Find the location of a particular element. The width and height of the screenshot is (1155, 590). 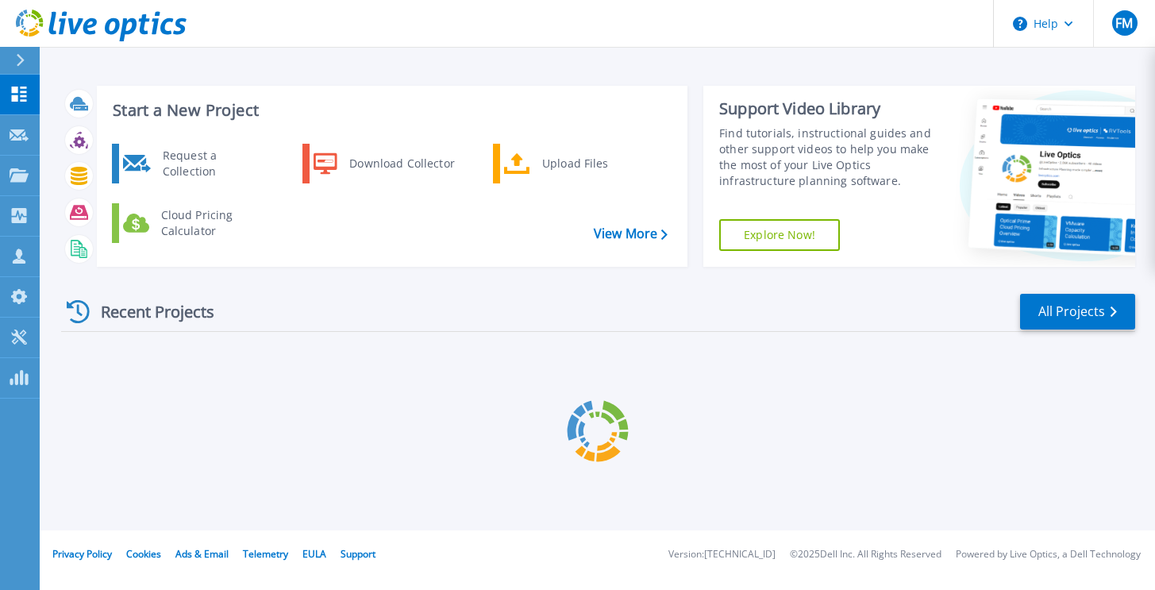

a: Request a Collection is located at coordinates (193, 164).